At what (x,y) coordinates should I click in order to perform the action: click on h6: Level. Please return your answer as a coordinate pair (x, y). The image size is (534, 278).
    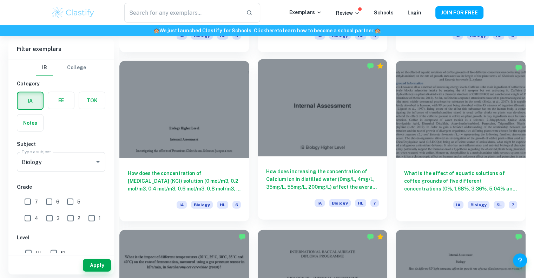
    Looking at the image, I should click on (61, 237).